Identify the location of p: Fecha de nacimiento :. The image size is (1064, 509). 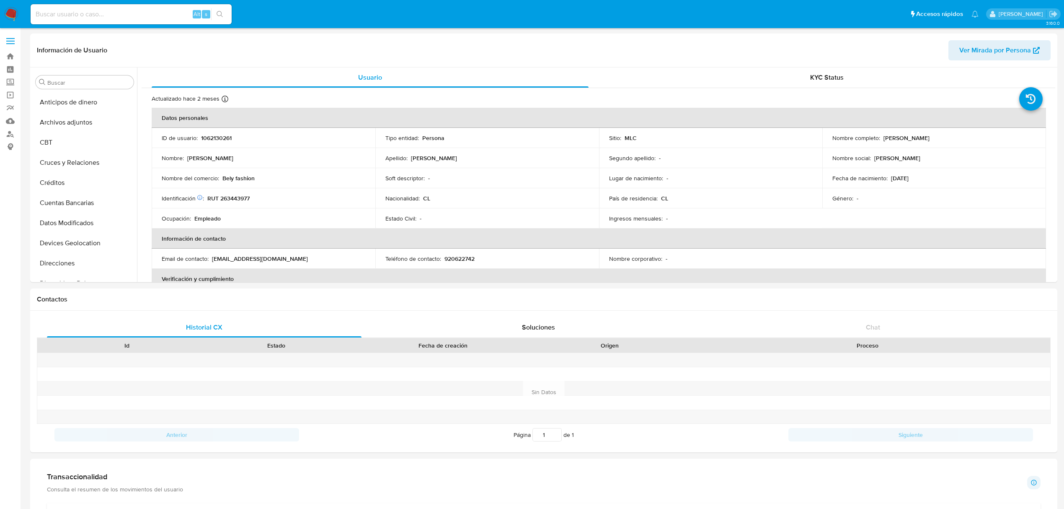
(860, 178).